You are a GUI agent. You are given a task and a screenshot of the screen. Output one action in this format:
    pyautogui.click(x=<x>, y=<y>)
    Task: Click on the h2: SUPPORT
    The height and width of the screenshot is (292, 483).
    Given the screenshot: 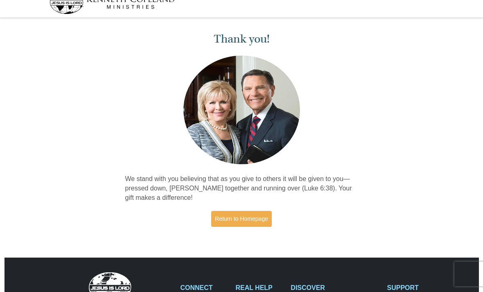 What is the action you would take?
    pyautogui.click(x=410, y=287)
    